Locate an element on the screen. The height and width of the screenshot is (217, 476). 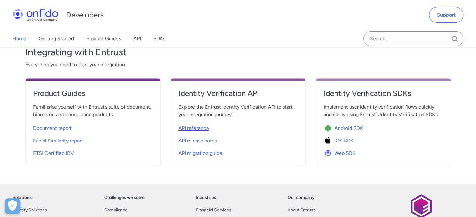
a: Document report is located at coordinates (93, 127).